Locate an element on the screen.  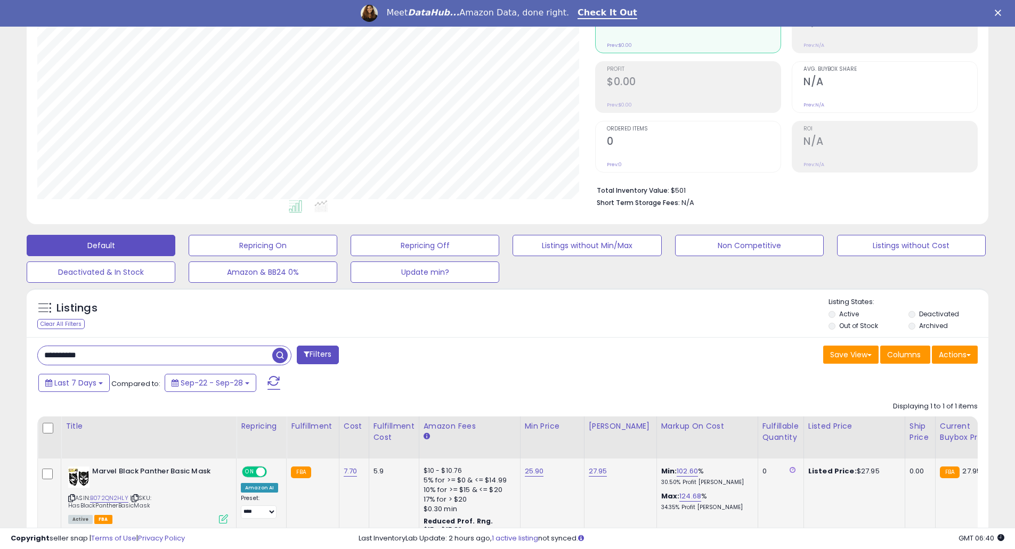
div: 0.00 is located at coordinates (918, 471).